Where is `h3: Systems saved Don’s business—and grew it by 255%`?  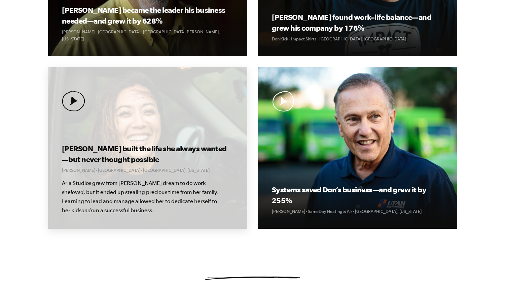 h3: Systems saved Don’s business—and grew it by 255% is located at coordinates (358, 195).